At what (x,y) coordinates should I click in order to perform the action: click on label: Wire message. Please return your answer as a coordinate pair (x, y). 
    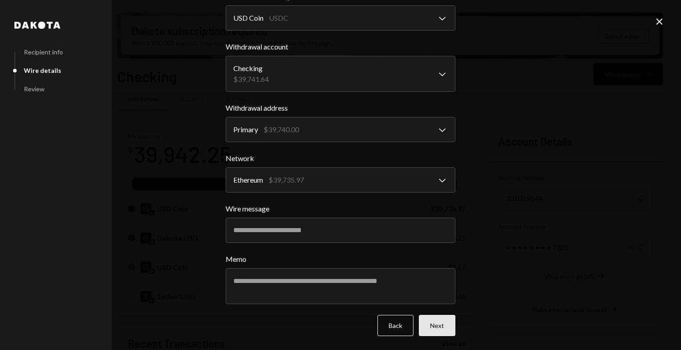
    Looking at the image, I should click on (340, 209).